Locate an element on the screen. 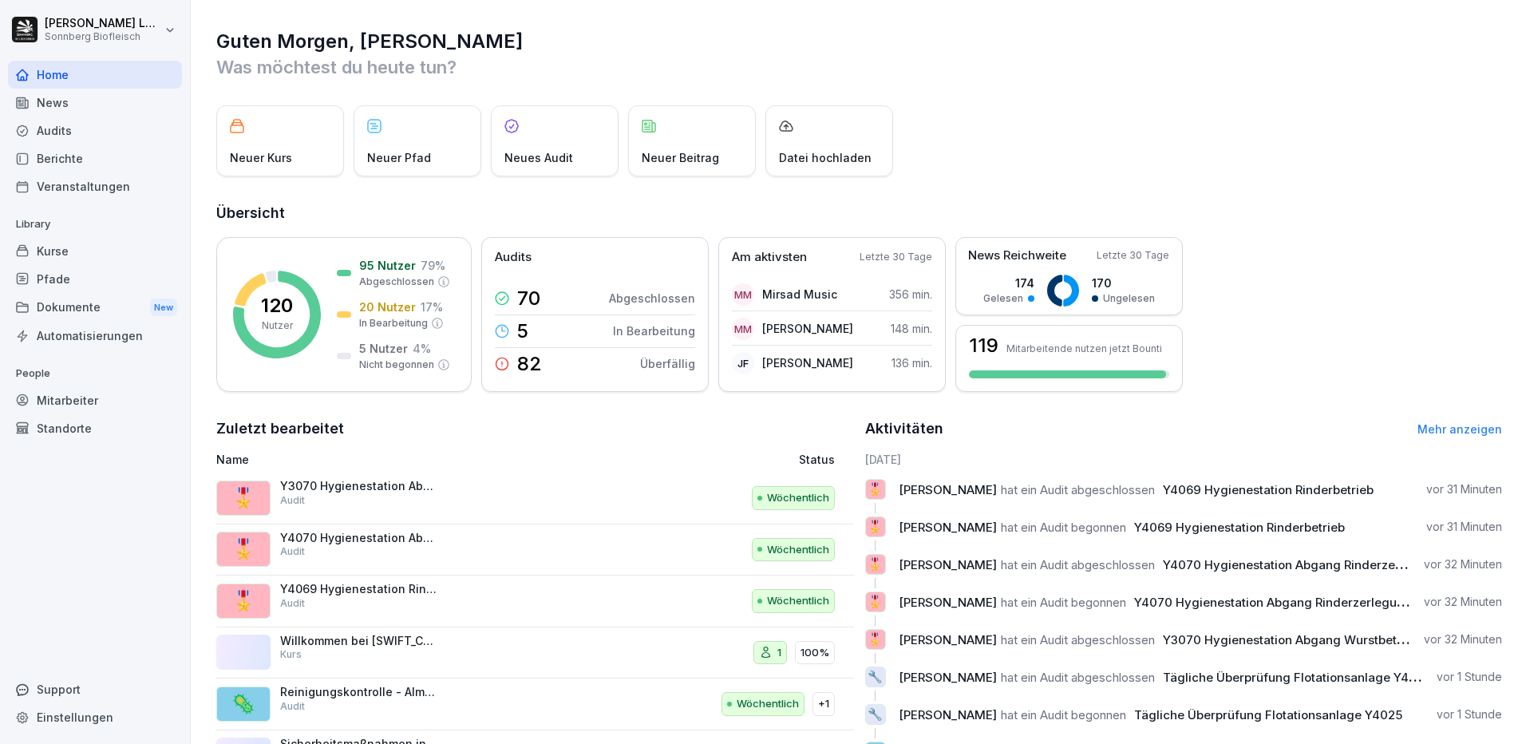  div: Home is located at coordinates (95, 74).